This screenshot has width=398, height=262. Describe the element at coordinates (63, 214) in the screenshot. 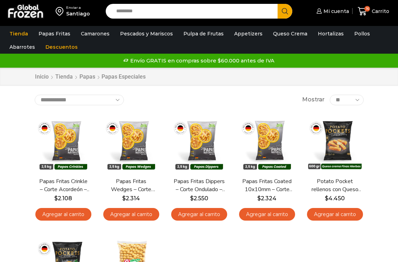

I see `a: Agregar al carrito: “Papas Fritas Crinkle - Corte Acordeón - Caja 10 kg”` at that location.